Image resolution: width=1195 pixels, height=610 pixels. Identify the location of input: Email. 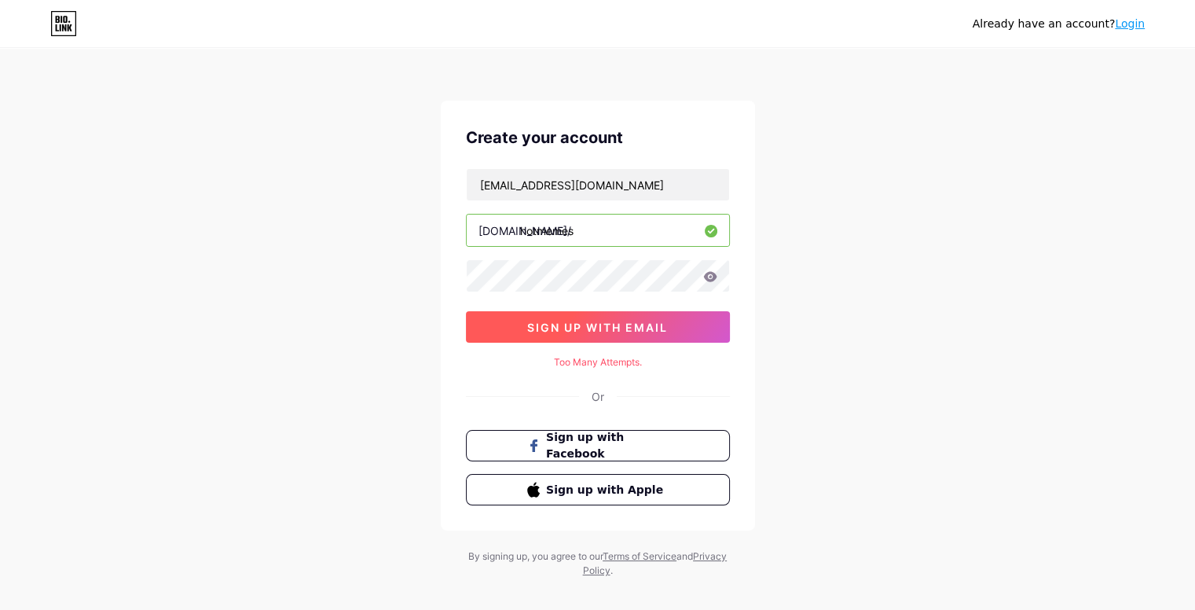
(598, 185).